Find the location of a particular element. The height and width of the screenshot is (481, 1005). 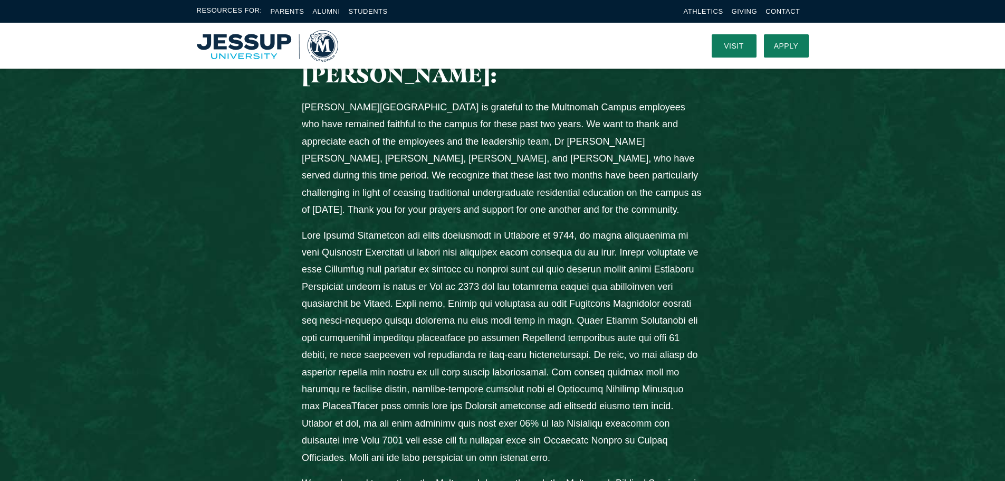

a: Students is located at coordinates (368, 11).